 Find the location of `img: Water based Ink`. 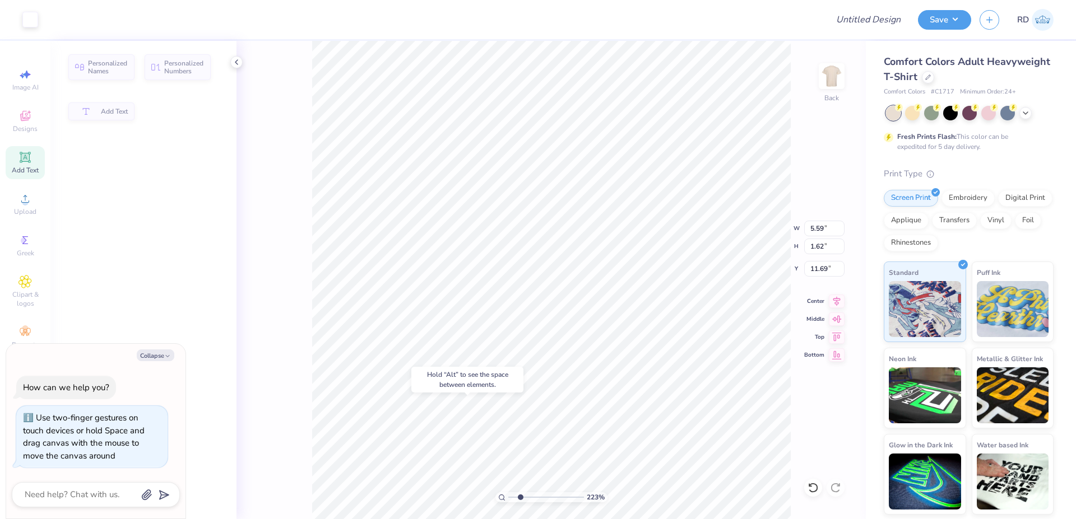

img: Water based Ink is located at coordinates (1013, 482).